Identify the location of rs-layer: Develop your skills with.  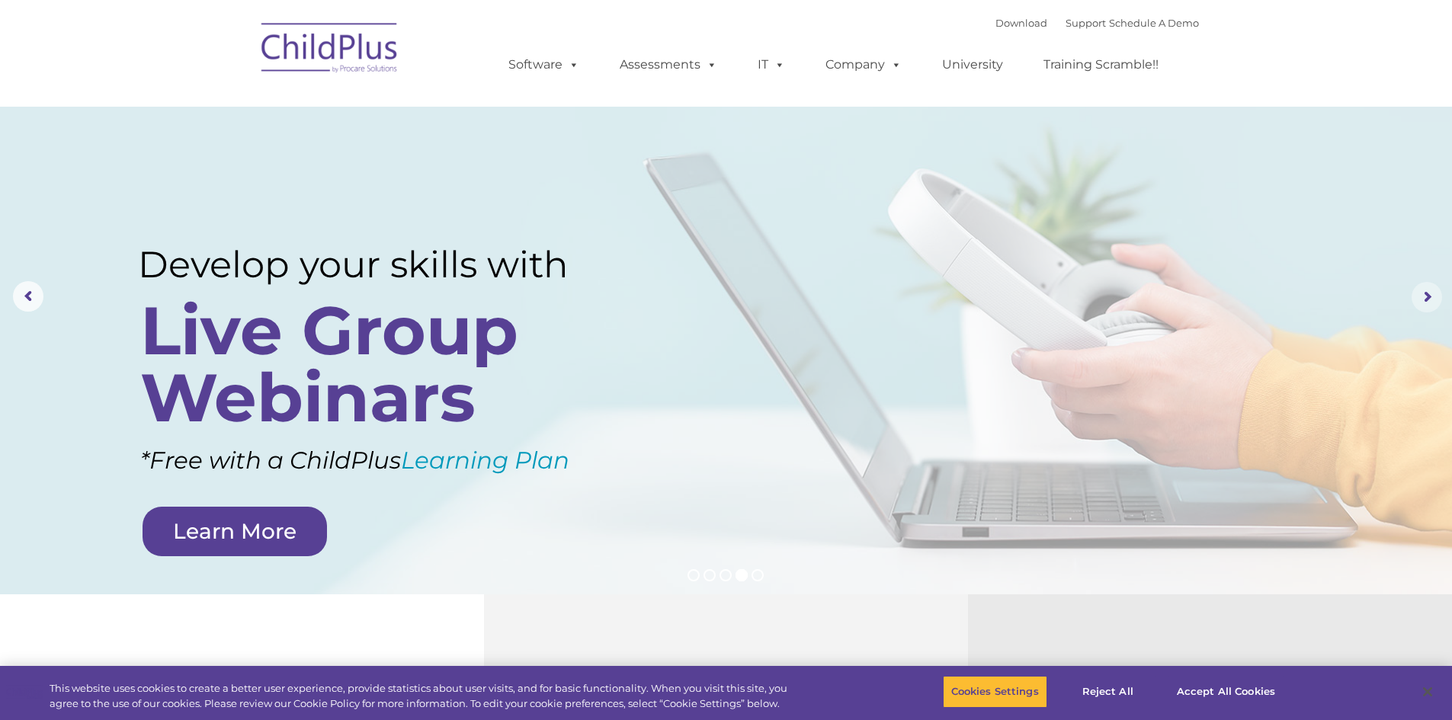
(378, 265).